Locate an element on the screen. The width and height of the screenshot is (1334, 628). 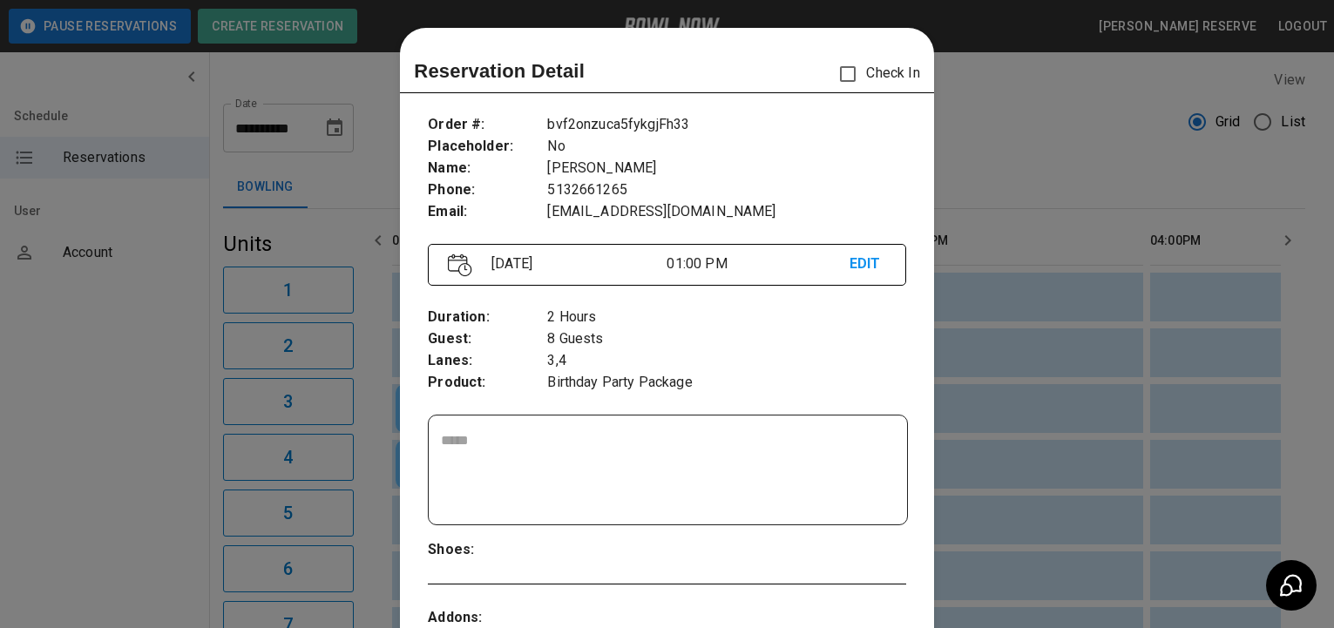
p: 5132661265 is located at coordinates (726, 190).